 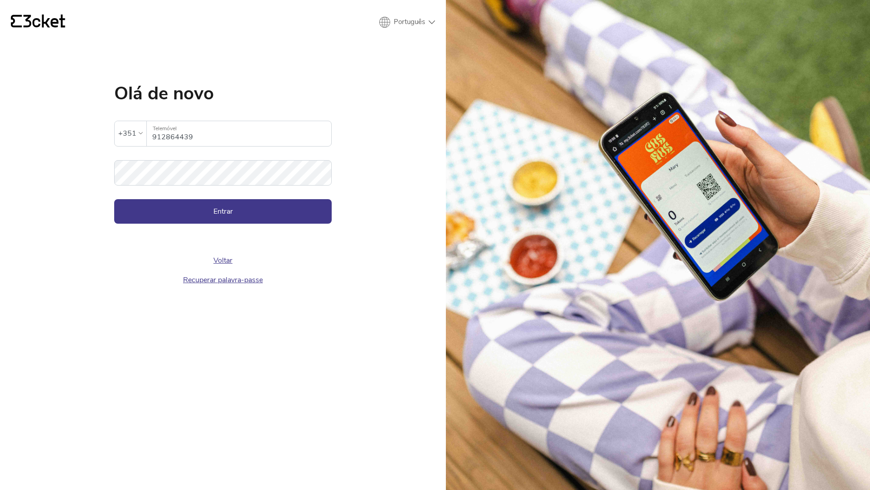 What do you see at coordinates (239, 128) in the screenshot?
I see `label: Telemóvel` at bounding box center [239, 128].